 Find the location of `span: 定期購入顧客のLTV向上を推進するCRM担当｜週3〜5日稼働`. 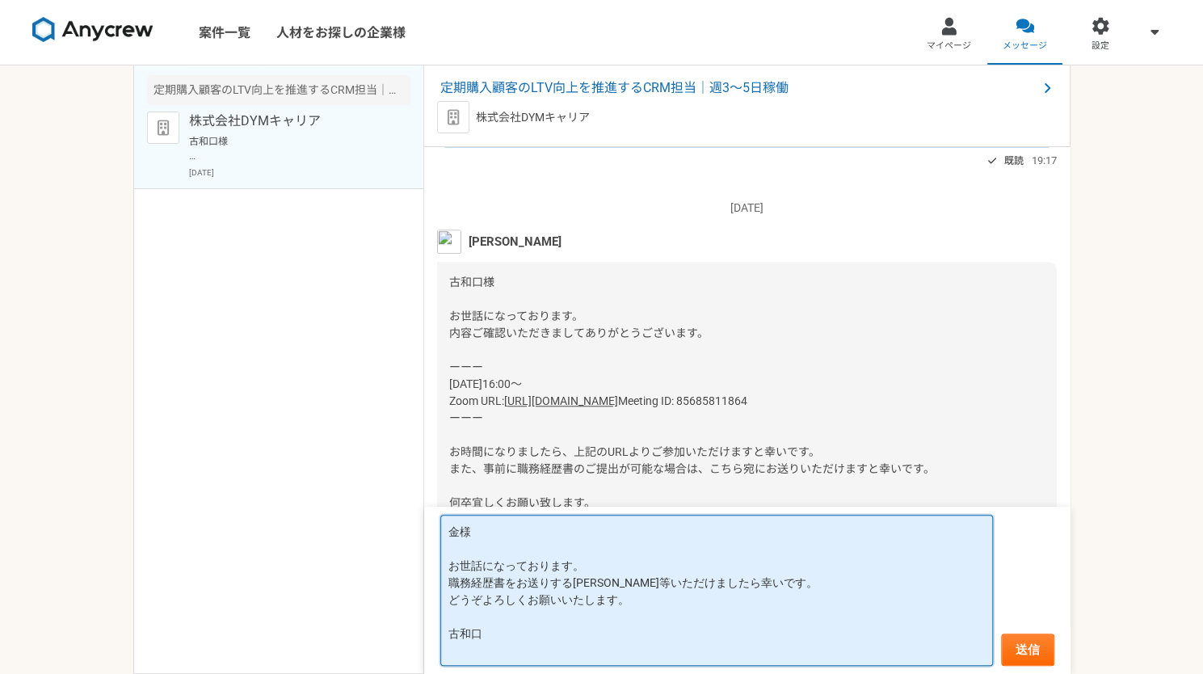

span: 定期購入顧客のLTV向上を推進するCRM担当｜週3〜5日稼働 is located at coordinates (738, 88).